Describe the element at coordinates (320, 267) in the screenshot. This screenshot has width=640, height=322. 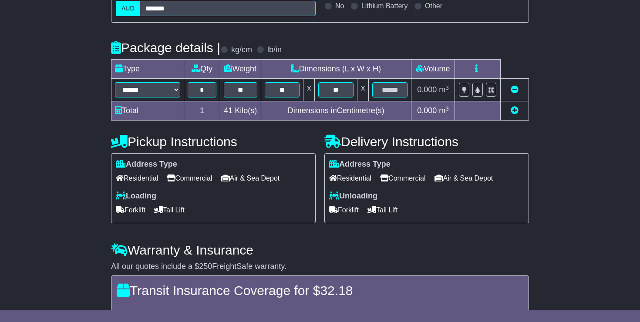
I see `div: All our quotes include a $ FreightSafe warranty.` at that location.